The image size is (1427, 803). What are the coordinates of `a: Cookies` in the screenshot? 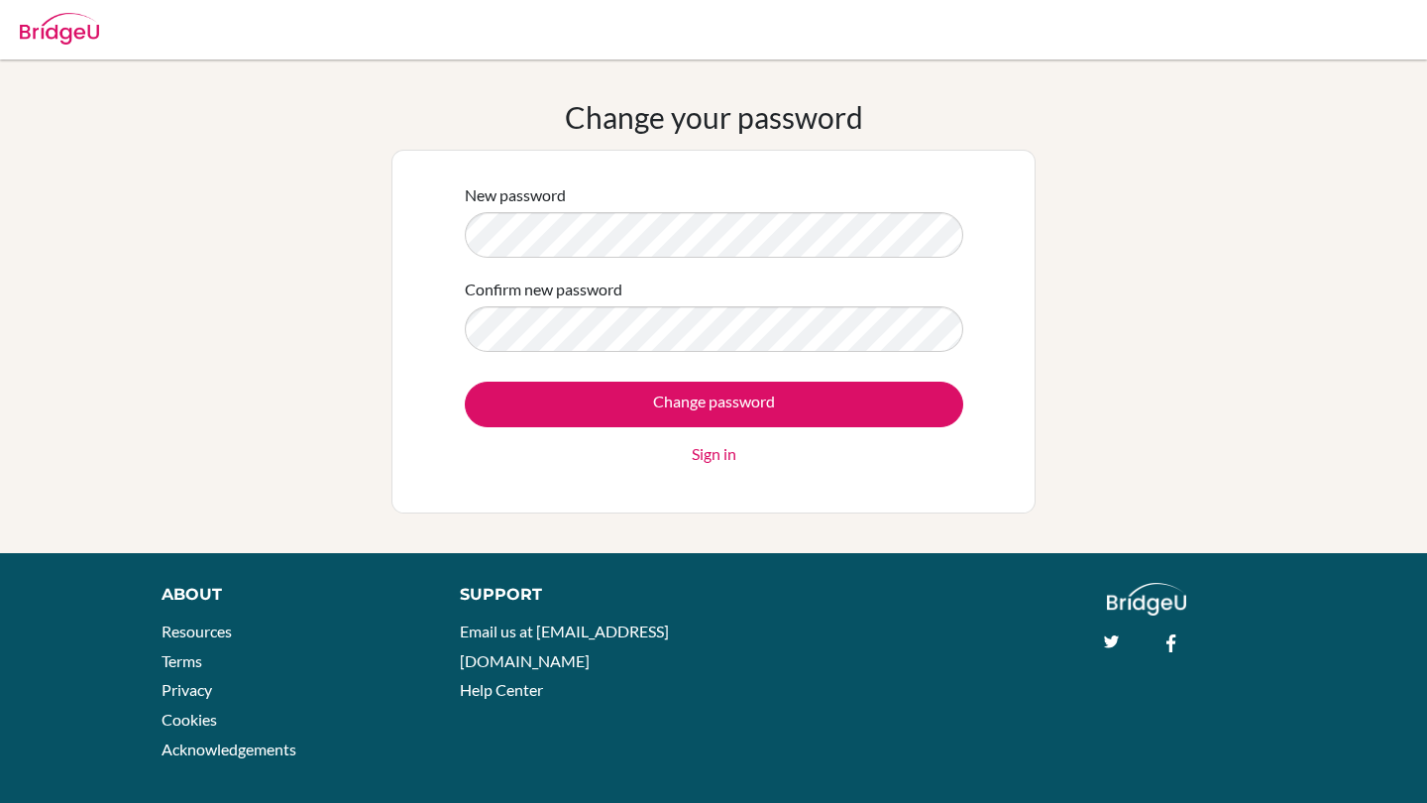 It's located at (189, 719).